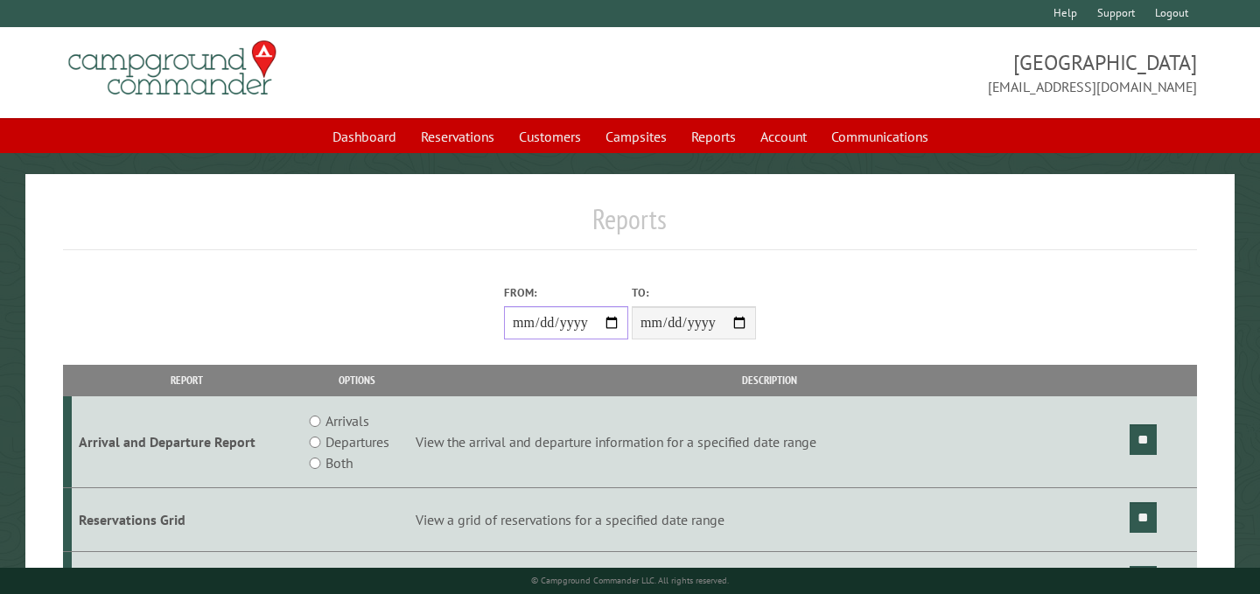  What do you see at coordinates (364, 137) in the screenshot?
I see `a: Dashboard` at bounding box center [364, 137].